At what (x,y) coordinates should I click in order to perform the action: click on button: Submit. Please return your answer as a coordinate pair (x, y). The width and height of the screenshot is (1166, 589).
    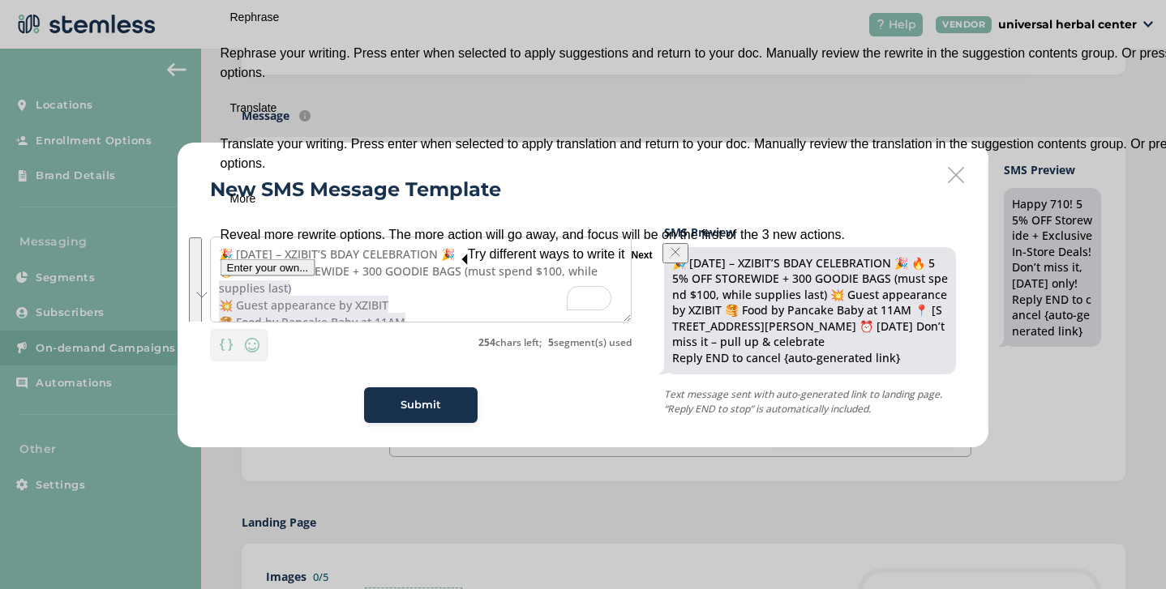
    Looking at the image, I should click on (421, 405).